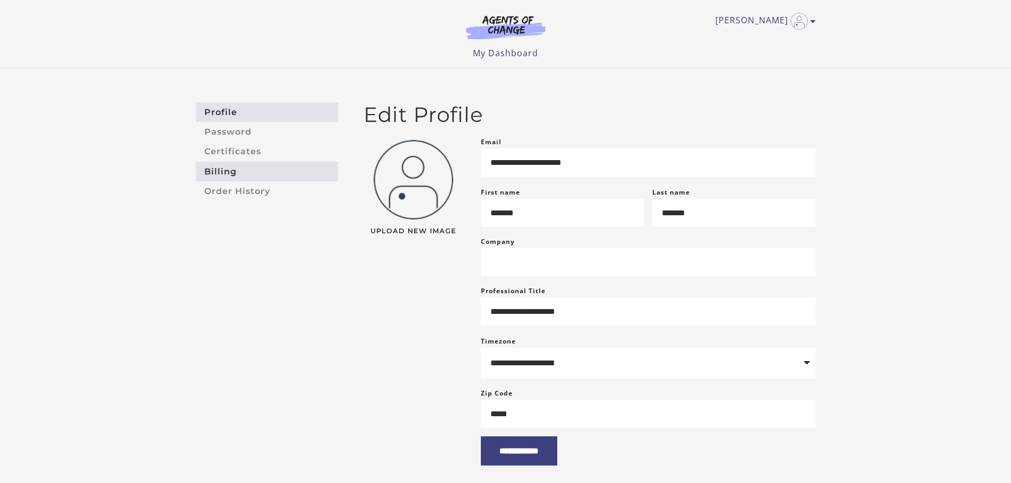  What do you see at coordinates (497, 394) in the screenshot?
I see `label: Zip Code` at bounding box center [497, 394].